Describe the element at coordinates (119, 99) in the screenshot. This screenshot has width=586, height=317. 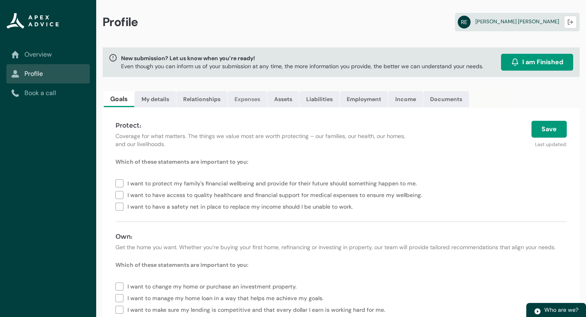
I see `a: Goals` at that location.